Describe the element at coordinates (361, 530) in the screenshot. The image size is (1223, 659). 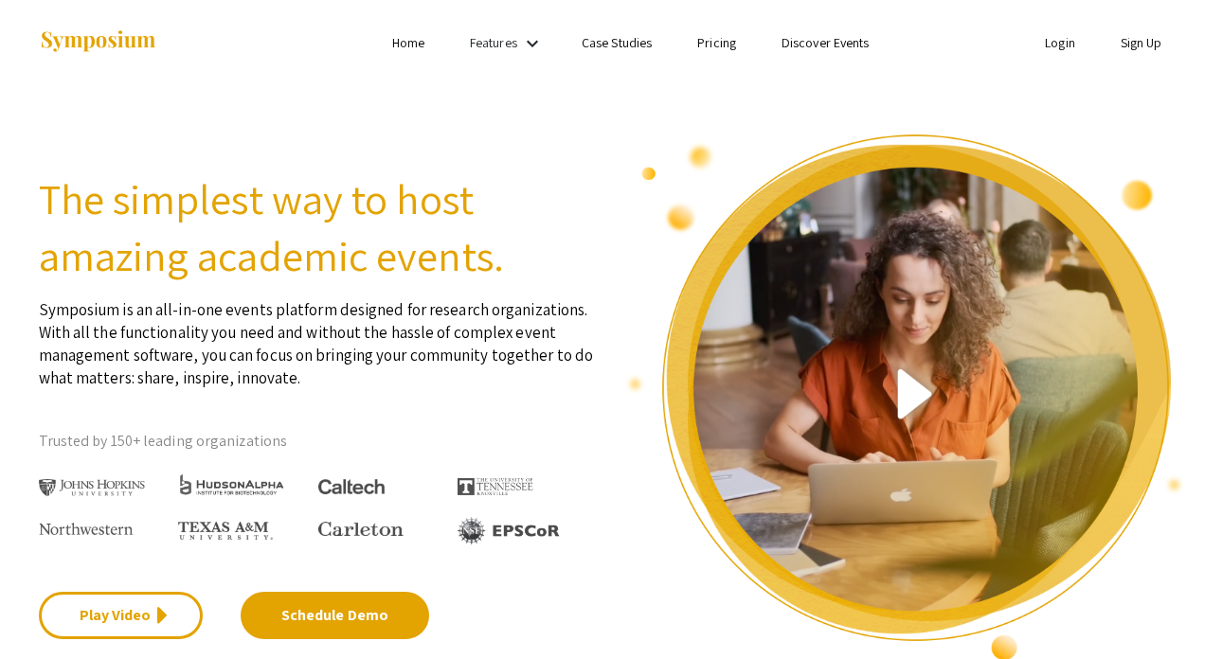
I see `img: Carleton` at that location.